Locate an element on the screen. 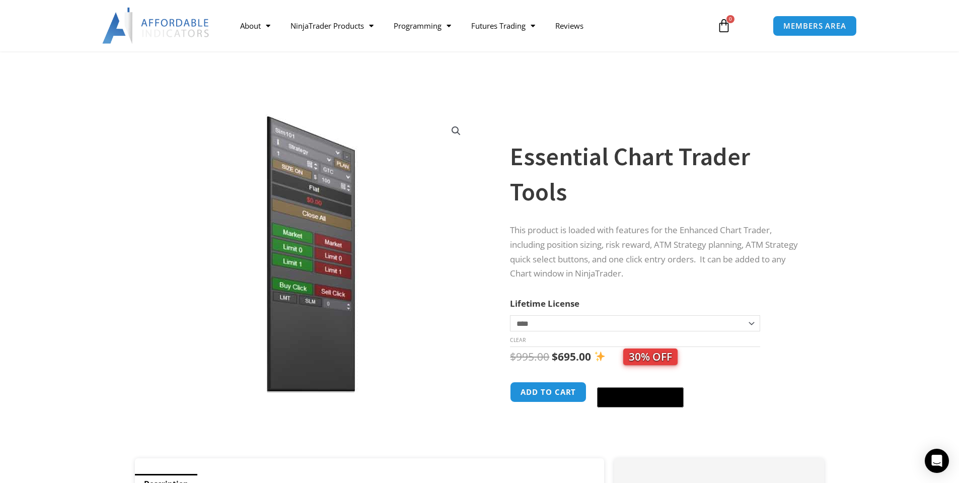 This screenshot has height=483, width=959. a: 0 is located at coordinates (724, 26).